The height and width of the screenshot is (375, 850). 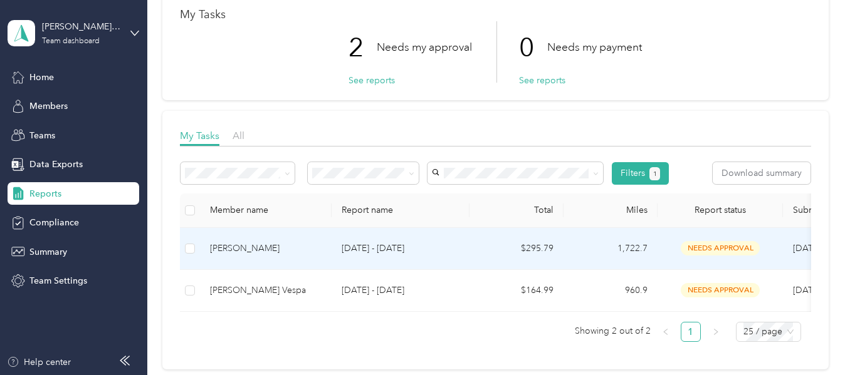 I want to click on button: 1, so click(x=654, y=174).